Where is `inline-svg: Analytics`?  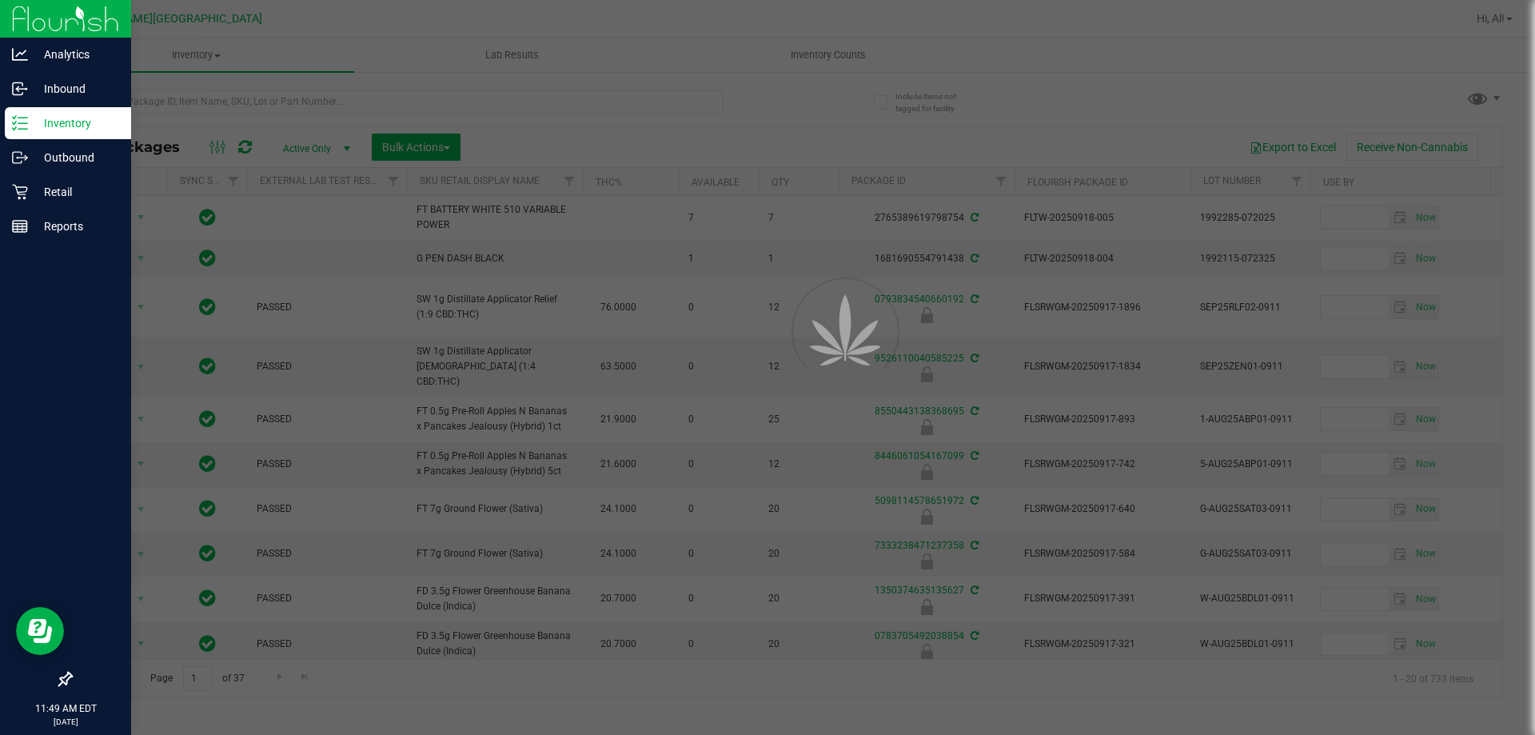 inline-svg: Analytics is located at coordinates (20, 54).